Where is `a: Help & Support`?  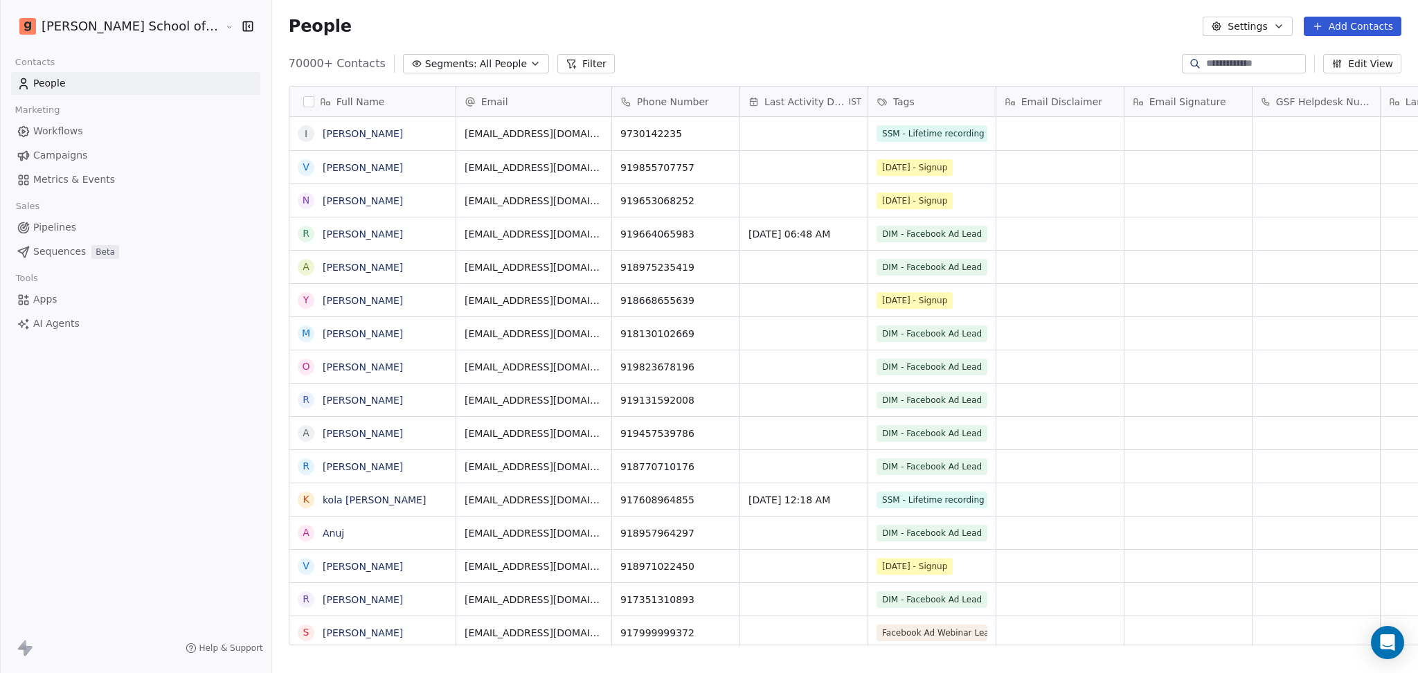
a: Help & Support is located at coordinates (224, 648).